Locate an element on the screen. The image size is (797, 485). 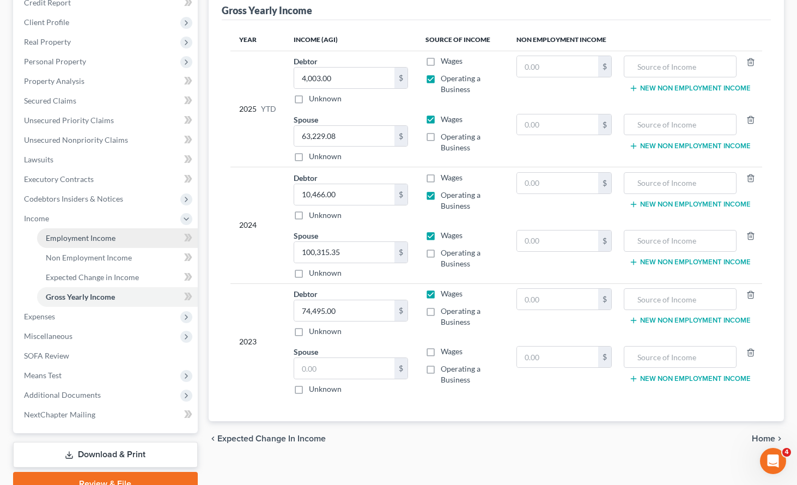
a: NextChapter Mailing is located at coordinates (106, 415).